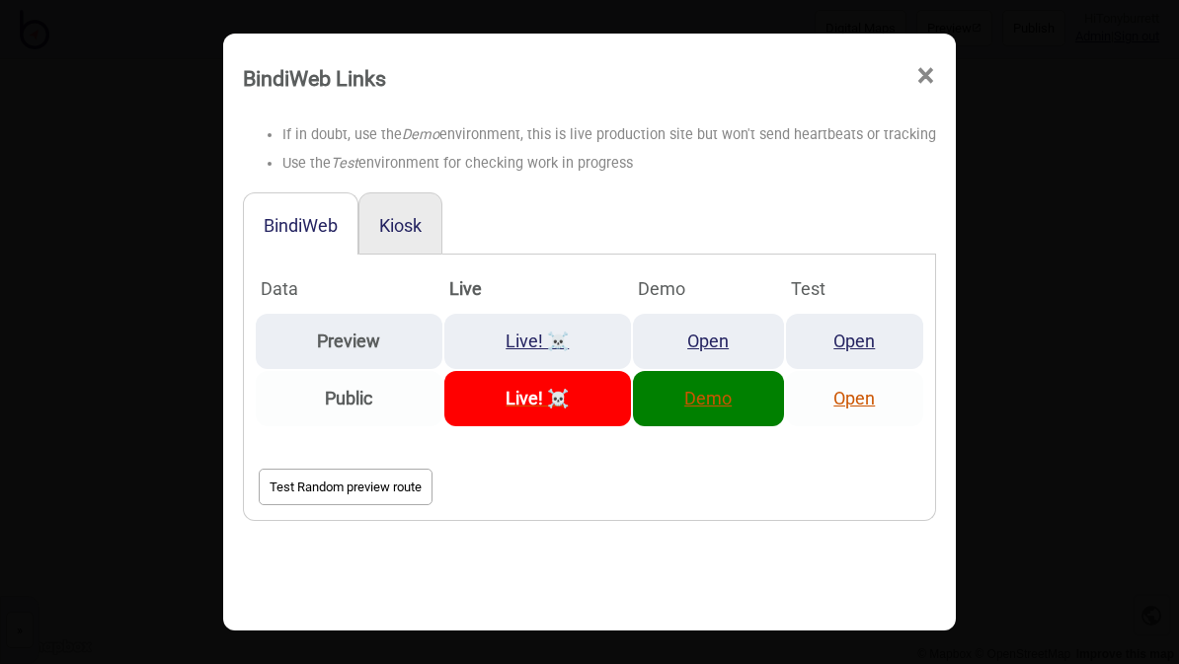  What do you see at coordinates (421, 134) in the screenshot?
I see `i: Demo` at bounding box center [421, 134].